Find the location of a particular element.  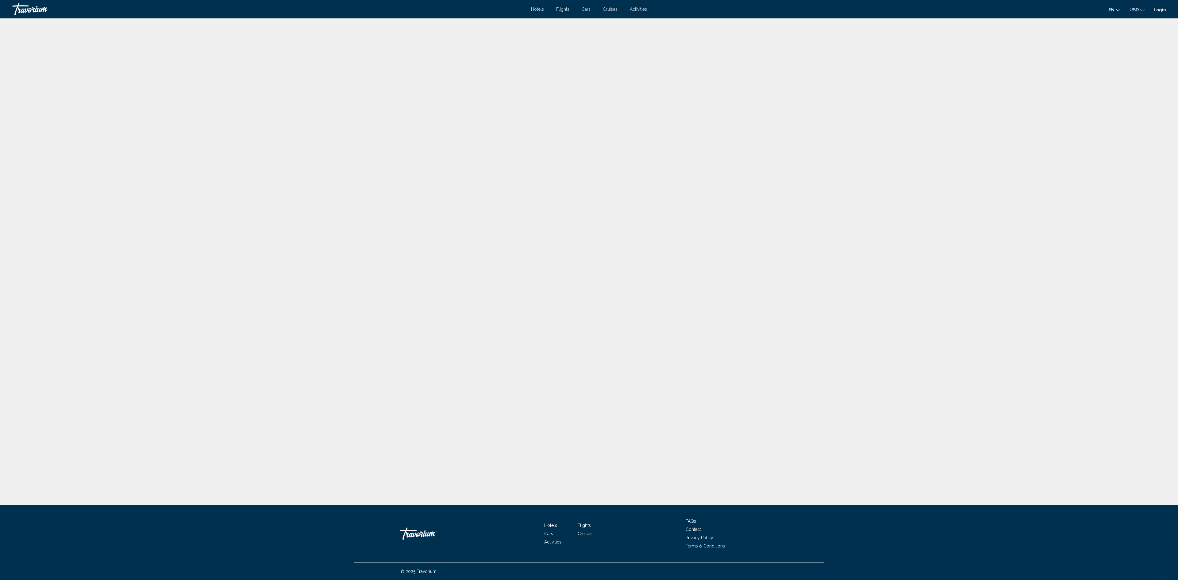

button: Change currency is located at coordinates (1137, 10).